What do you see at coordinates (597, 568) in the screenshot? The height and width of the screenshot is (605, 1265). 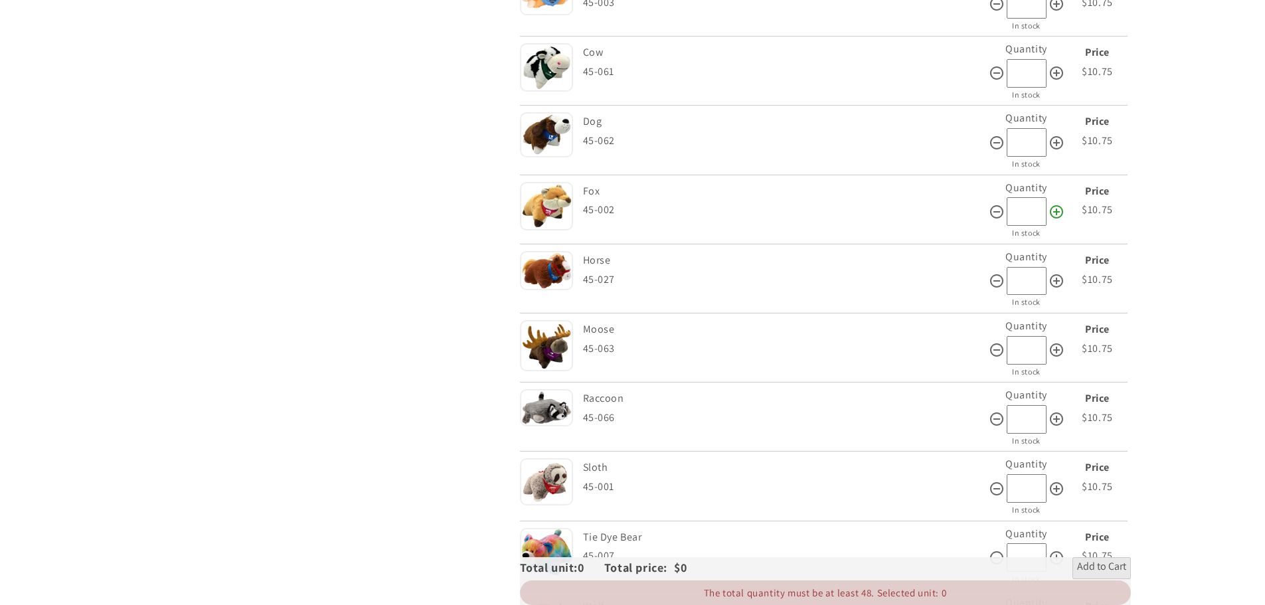 I see `div: Total unit: Total price:` at bounding box center [597, 568].